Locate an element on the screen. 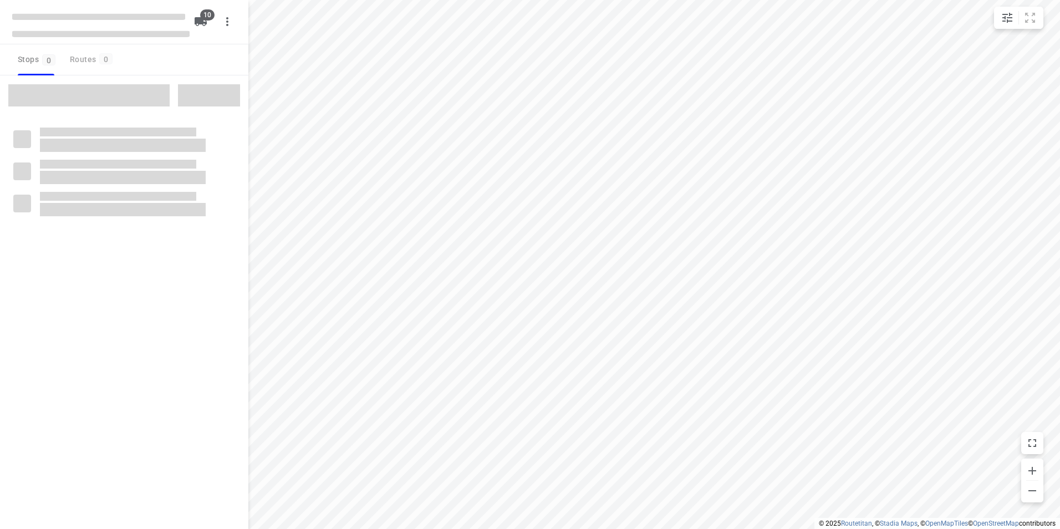 The image size is (1060, 529). li: © 2025 , © , © © contributors is located at coordinates (937, 524).